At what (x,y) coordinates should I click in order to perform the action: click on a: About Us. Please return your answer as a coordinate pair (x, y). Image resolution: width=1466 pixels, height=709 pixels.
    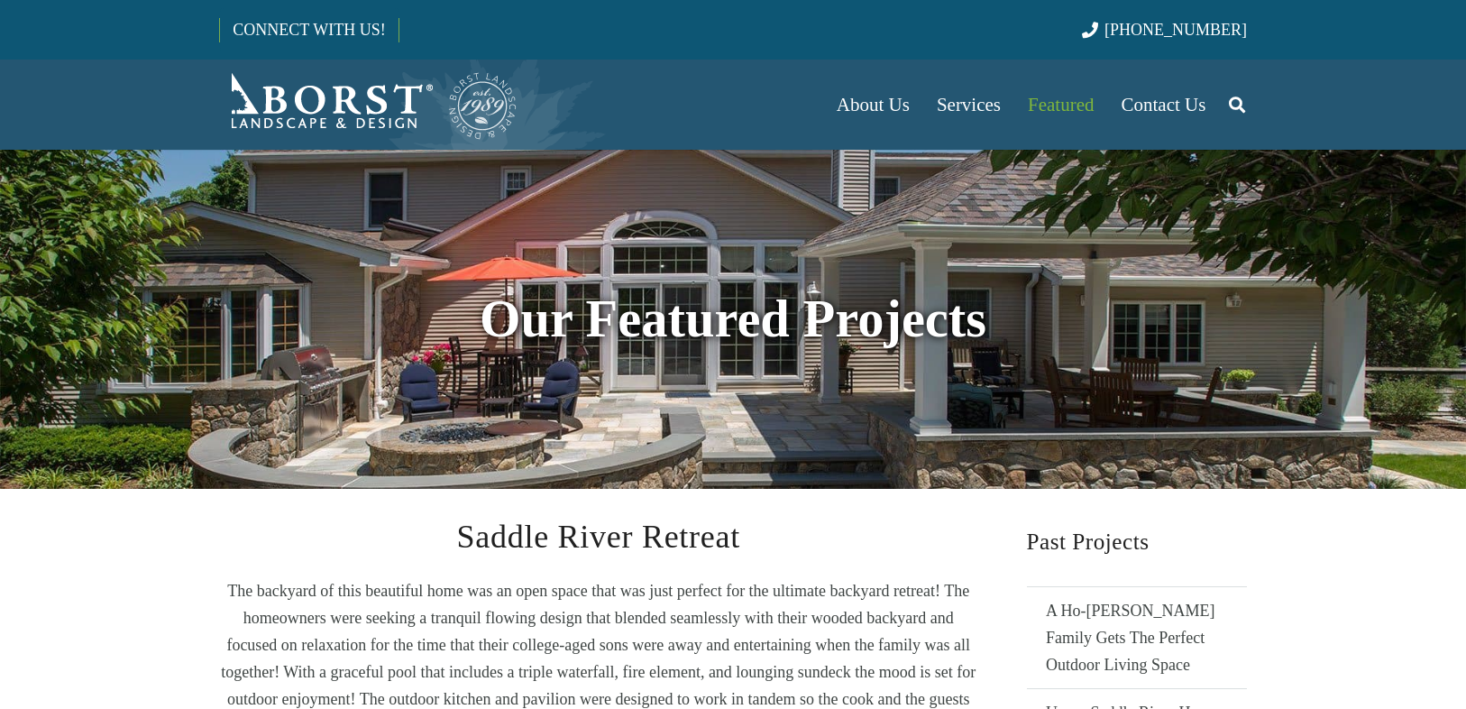
    Looking at the image, I should click on (873, 105).